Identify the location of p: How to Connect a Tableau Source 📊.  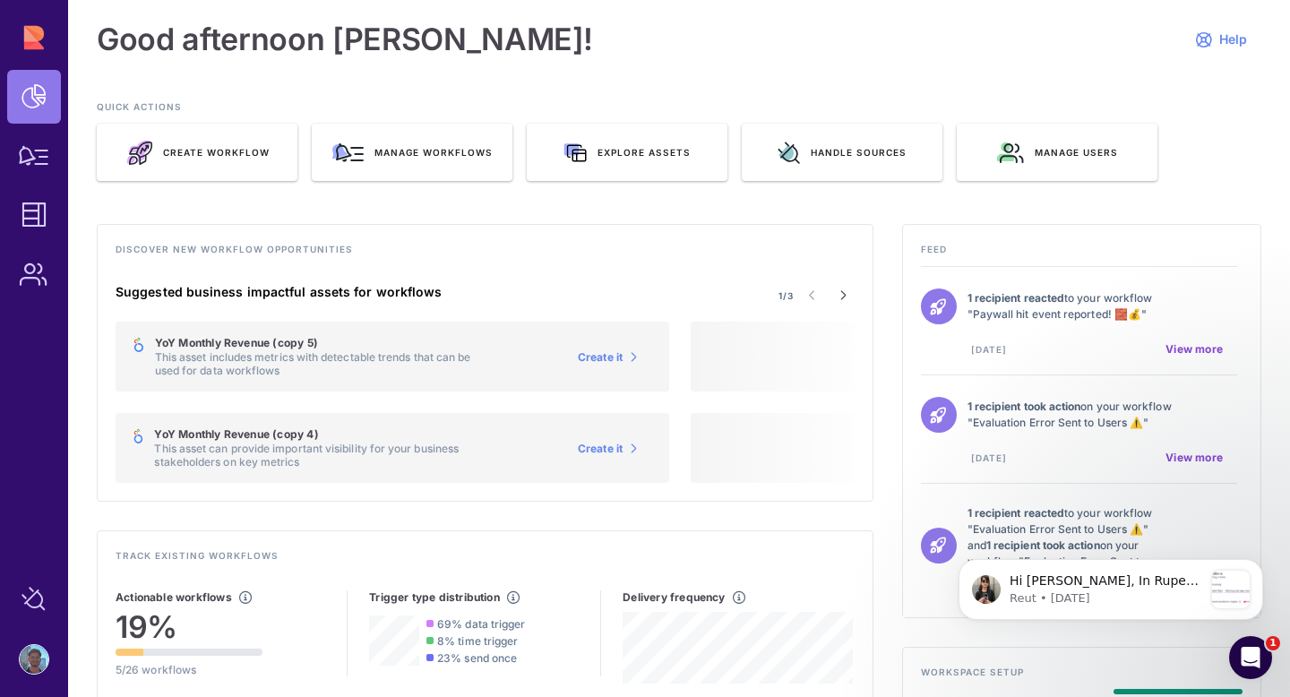
(168, 352).